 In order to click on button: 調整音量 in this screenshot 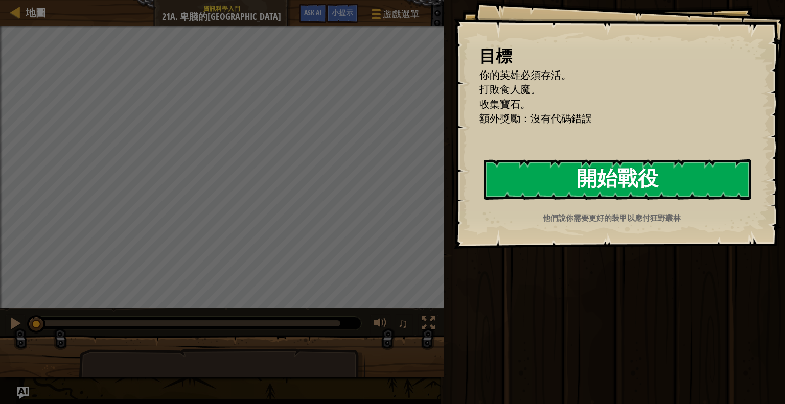, I will do `click(380, 324)`.